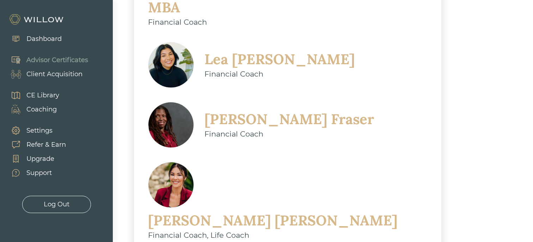  I want to click on div: Client Acquisition, so click(54, 74).